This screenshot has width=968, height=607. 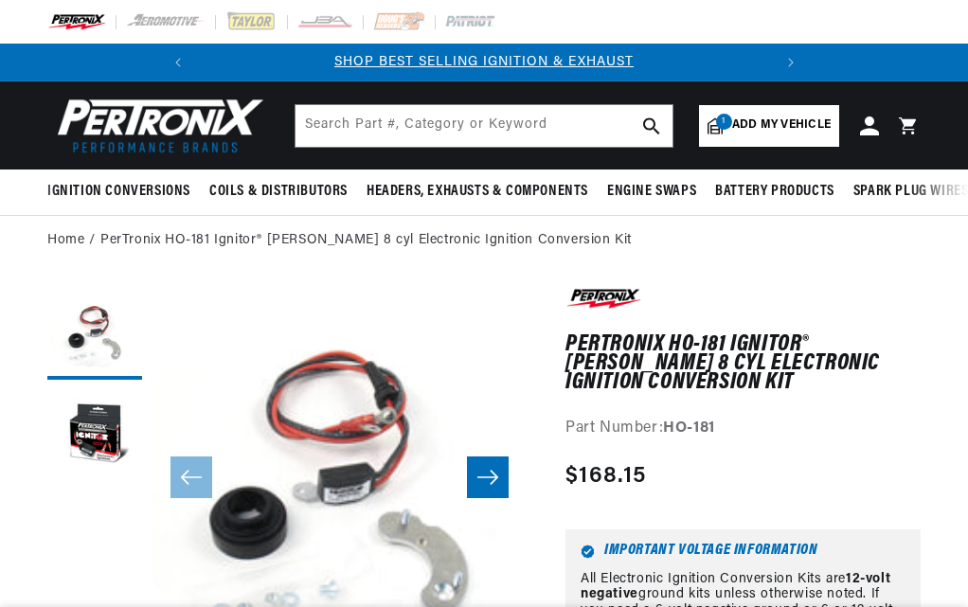 I want to click on span: Ignition Conversions, so click(x=118, y=191).